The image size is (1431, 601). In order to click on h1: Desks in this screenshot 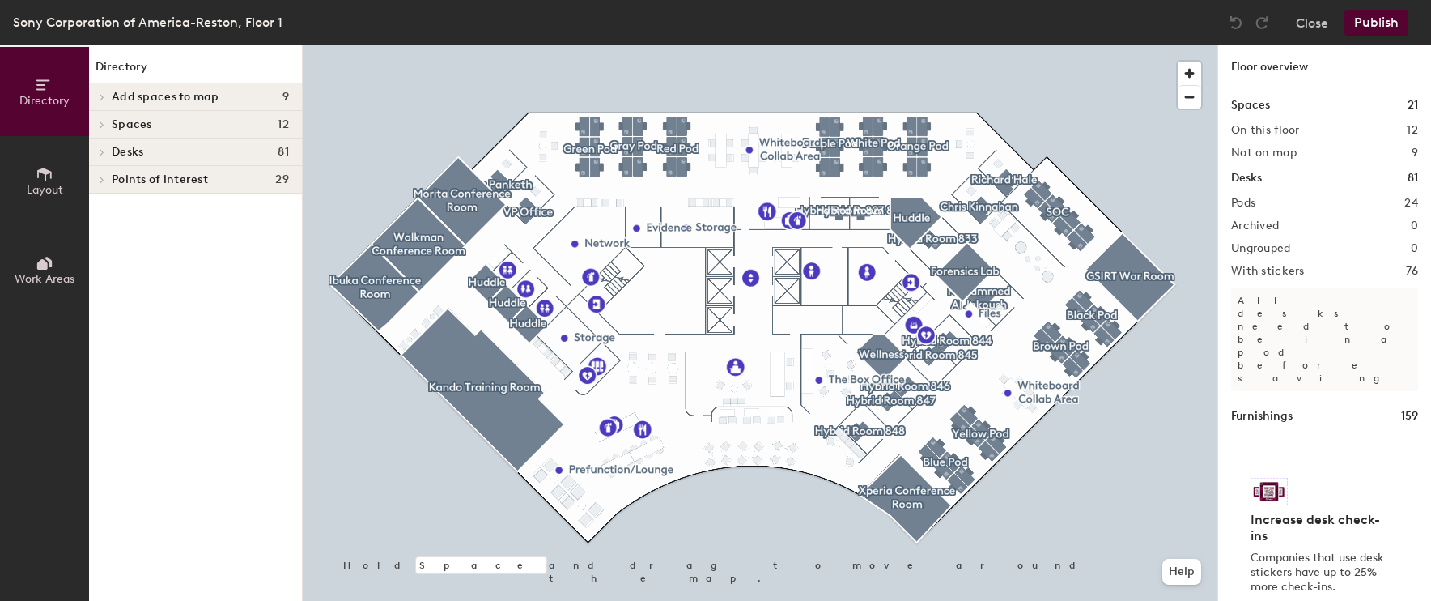, I will do `click(1247, 178)`.